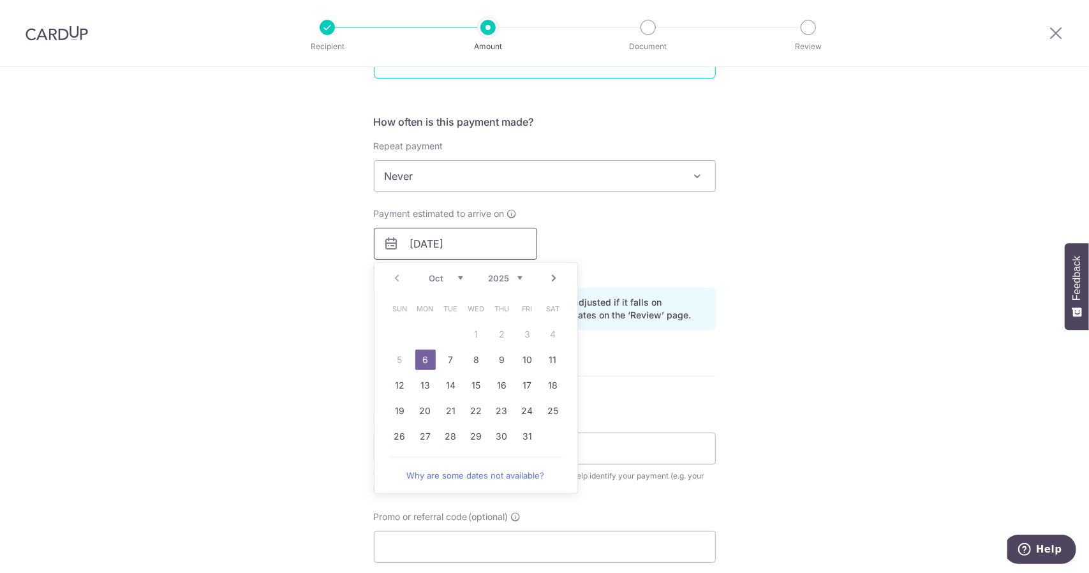 This screenshot has height=573, width=1089. I want to click on span: Sunday, so click(400, 309).